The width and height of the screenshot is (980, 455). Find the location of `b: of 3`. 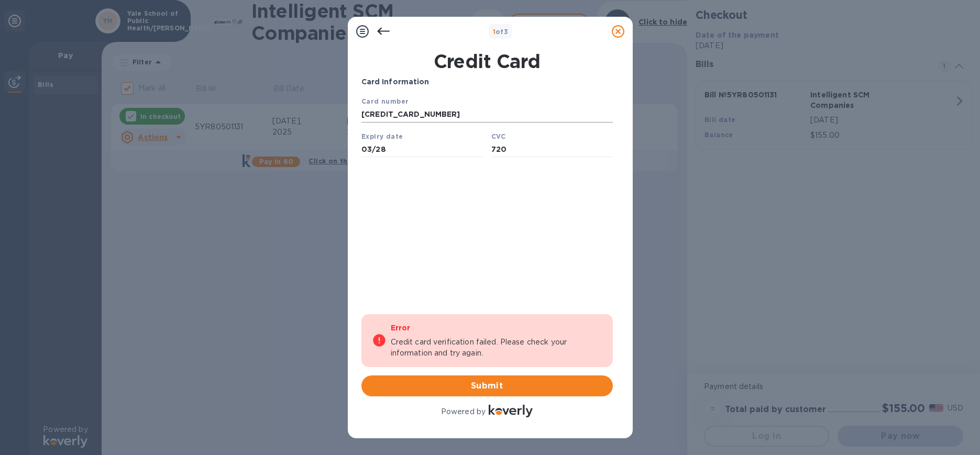

b: of 3 is located at coordinates (501, 31).